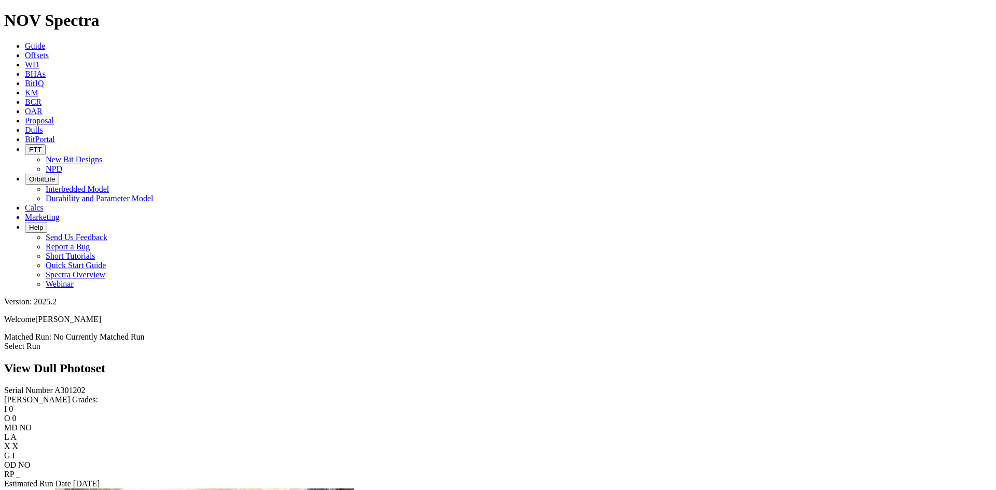 This screenshot has height=490, width=996. Describe the element at coordinates (42, 217) in the screenshot. I see `span: Marketing` at that location.